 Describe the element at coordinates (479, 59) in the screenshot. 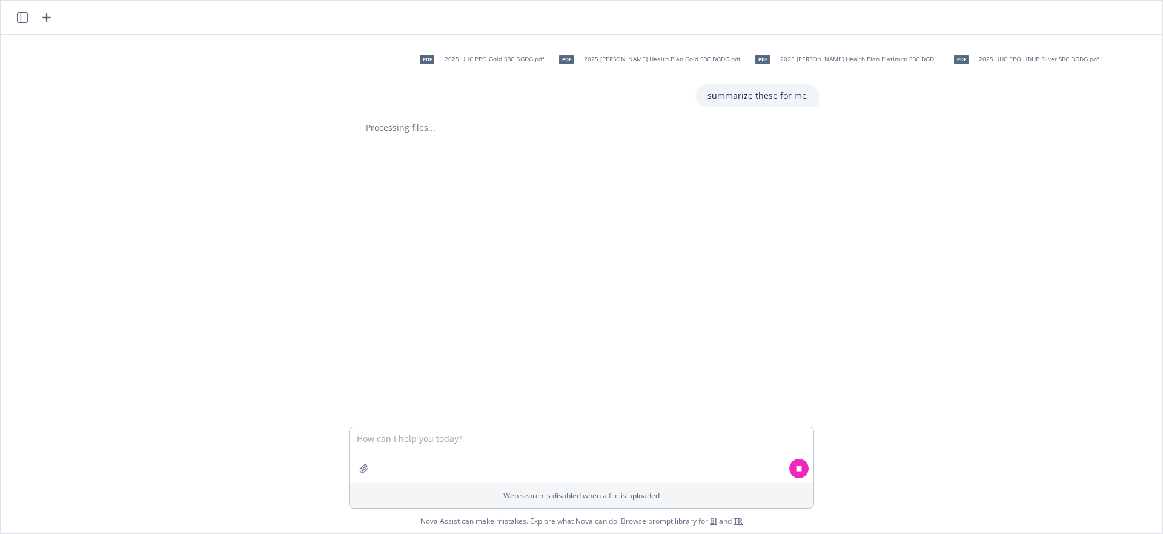

I see `div: pdf2025 UHC PPO Gold SBC DGDG.pdf` at that location.